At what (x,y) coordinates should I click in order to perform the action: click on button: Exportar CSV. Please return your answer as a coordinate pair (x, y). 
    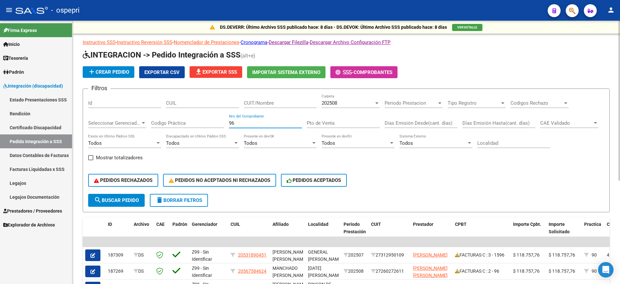
    Looking at the image, I should click on (162, 72).